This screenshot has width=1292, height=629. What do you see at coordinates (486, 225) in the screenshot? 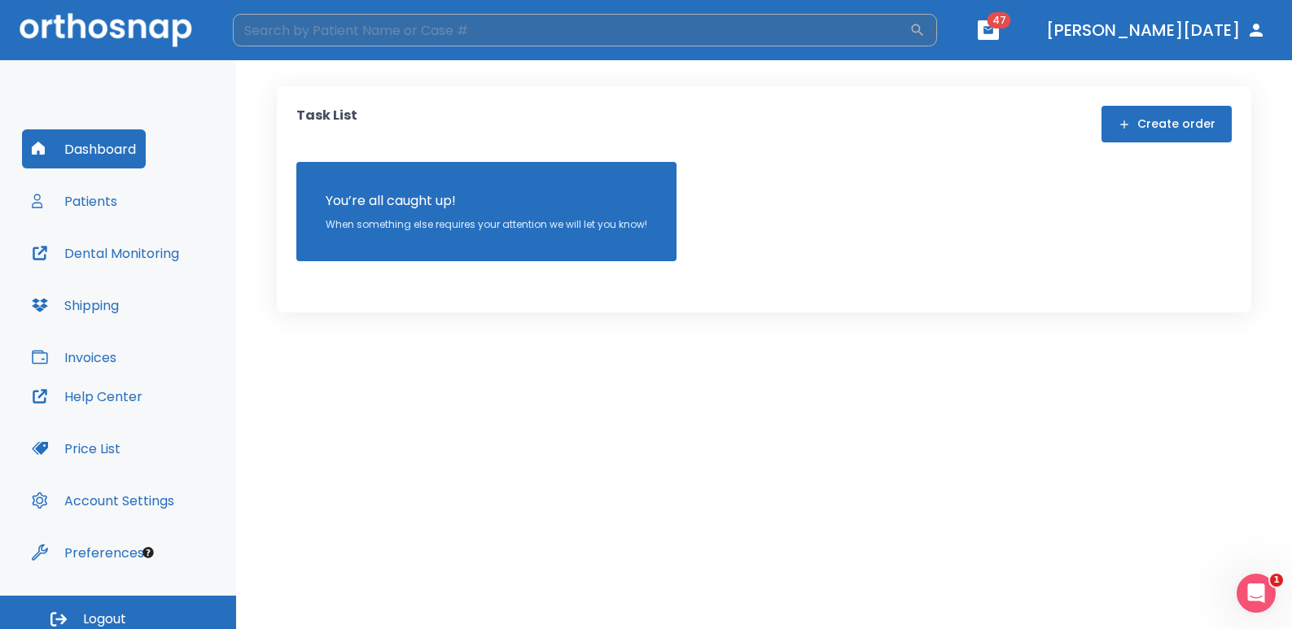
I see `p: When something else requires your attention we will let you know!` at bounding box center [486, 225].